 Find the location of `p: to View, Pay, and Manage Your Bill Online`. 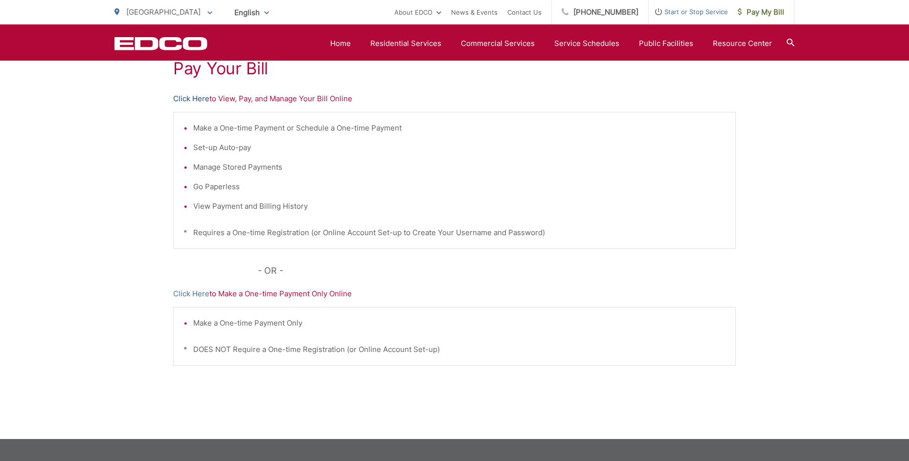

p: to View, Pay, and Manage Your Bill Online is located at coordinates (455, 99).